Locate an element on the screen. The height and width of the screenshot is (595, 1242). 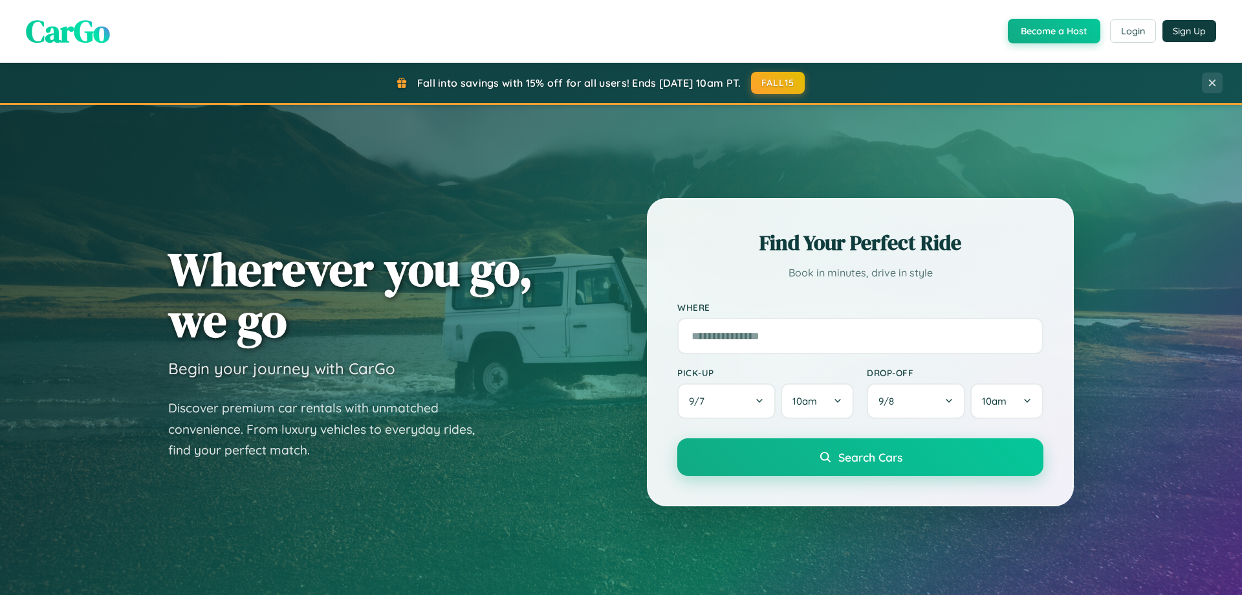
span: Search Cars is located at coordinates (870, 457).